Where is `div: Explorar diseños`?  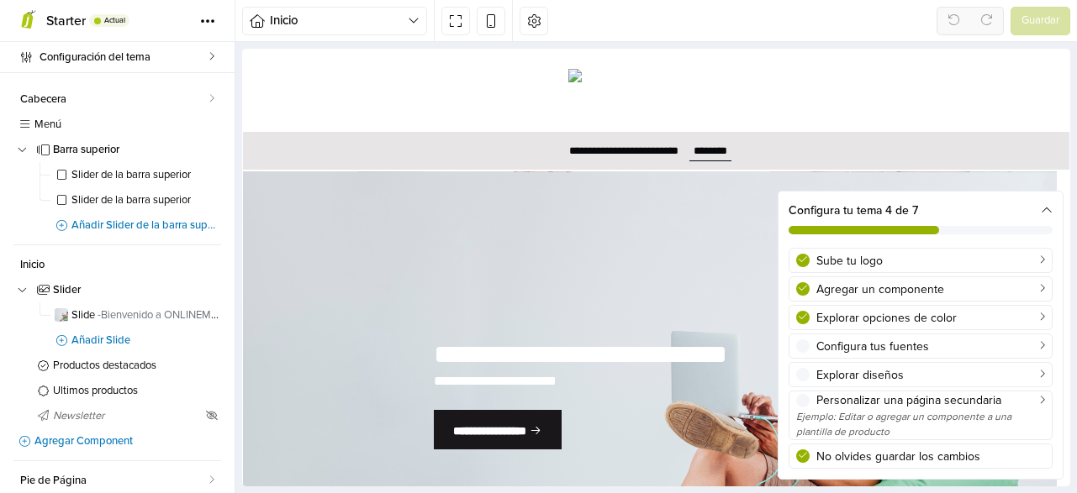 div: Explorar diseños is located at coordinates (931, 375).